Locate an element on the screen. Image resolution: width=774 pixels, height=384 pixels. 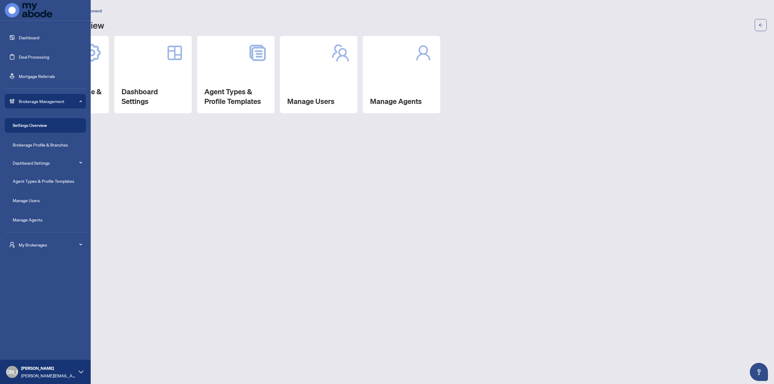
h2: Manage Users is located at coordinates (319, 101).